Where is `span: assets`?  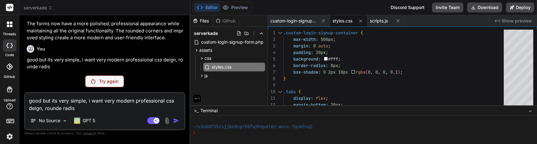 span: assets is located at coordinates (206, 50).